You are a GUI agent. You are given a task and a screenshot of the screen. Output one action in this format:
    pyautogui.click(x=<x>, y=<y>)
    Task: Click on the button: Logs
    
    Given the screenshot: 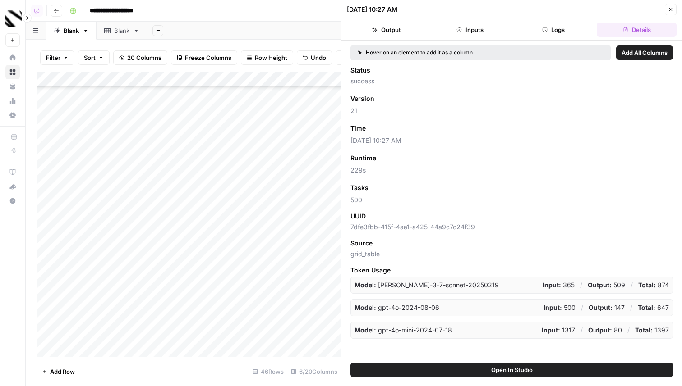 What is the action you would take?
    pyautogui.click(x=553, y=30)
    